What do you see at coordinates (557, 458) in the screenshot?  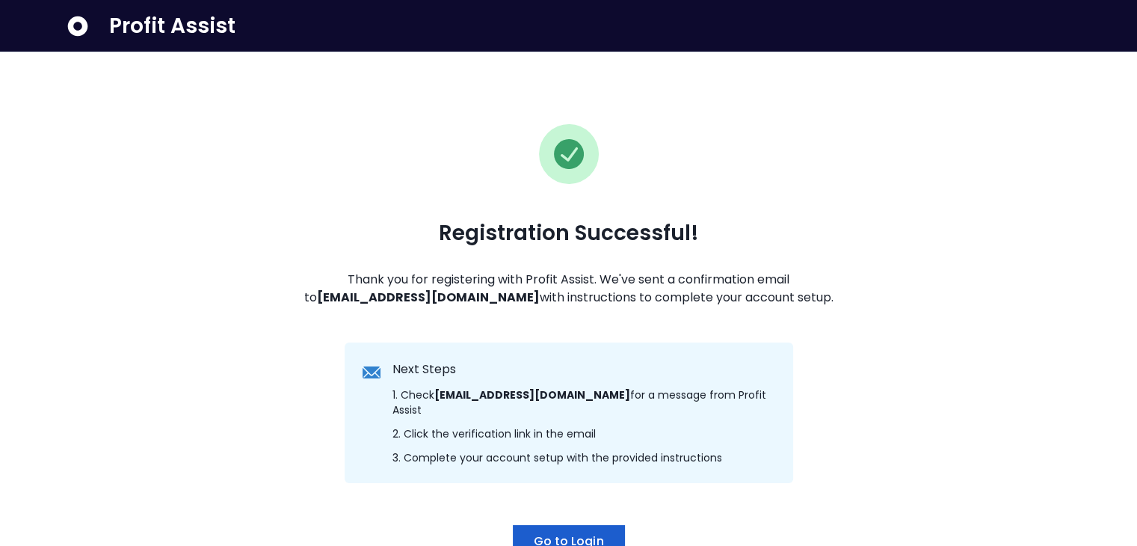 I see `span: 3. Complete your account setup with the provided instructions` at bounding box center [557, 458].